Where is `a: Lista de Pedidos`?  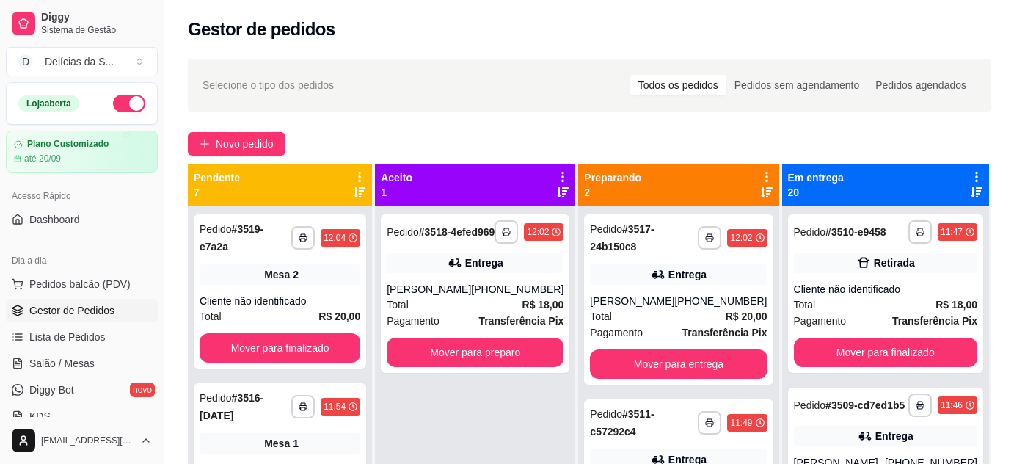 a: Lista de Pedidos is located at coordinates (81, 337).